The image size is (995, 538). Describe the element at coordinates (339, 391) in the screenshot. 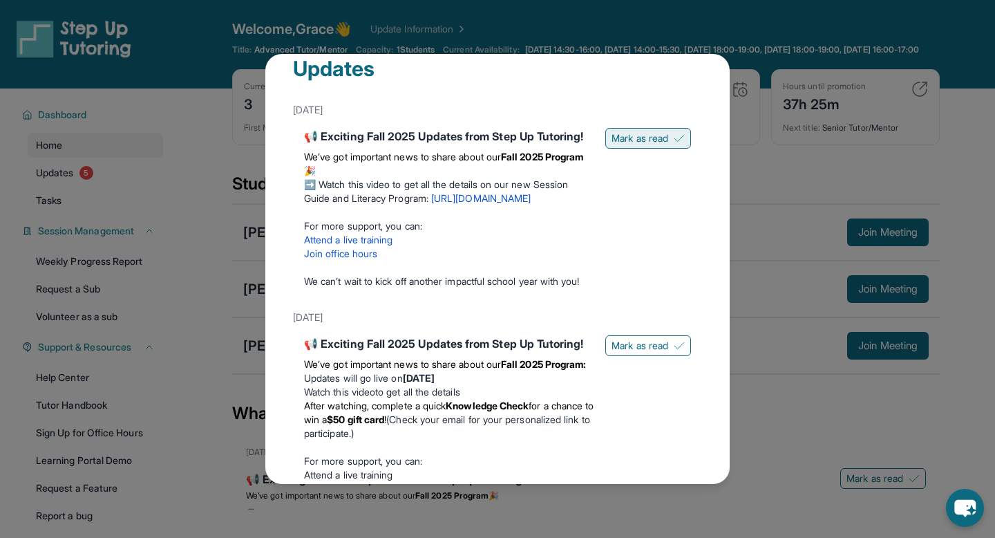

I see `a: Watch this video` at that location.